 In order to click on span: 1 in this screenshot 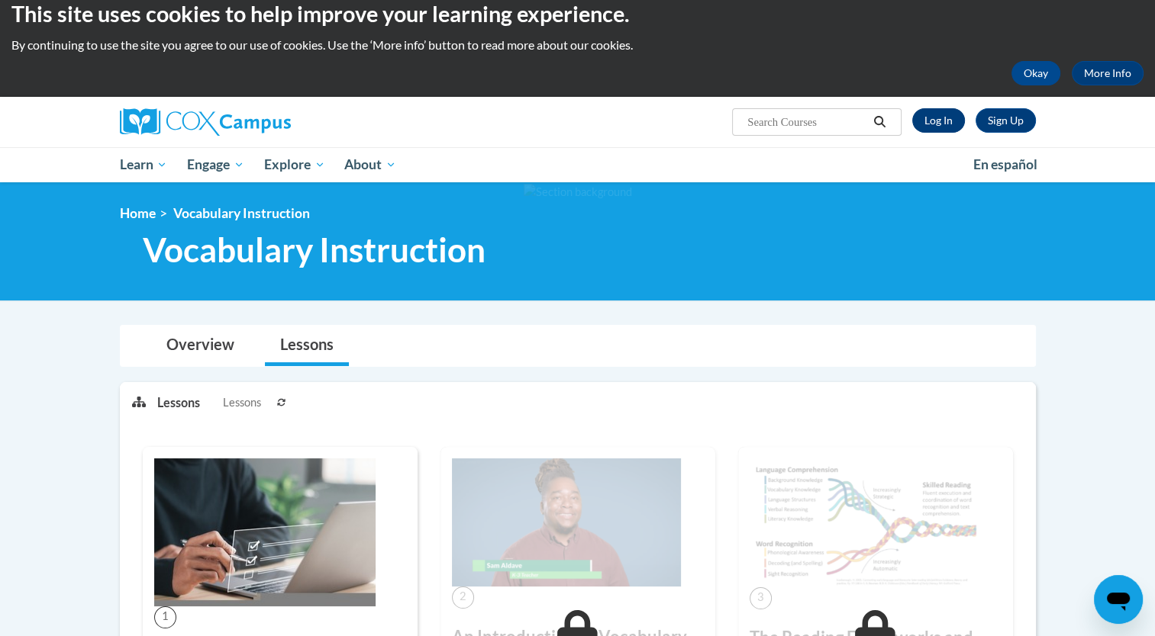, I will do `click(165, 617)`.